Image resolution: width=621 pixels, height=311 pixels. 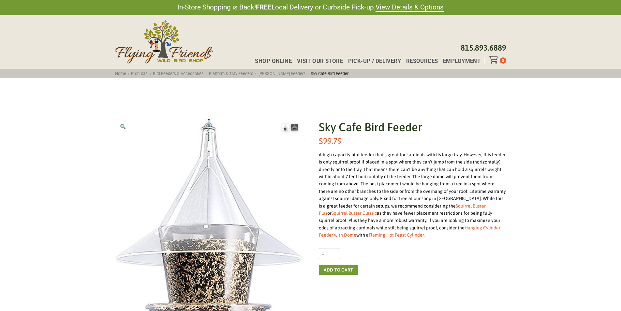 What do you see at coordinates (459, 61) in the screenshot?
I see `a: Employment` at bounding box center [459, 61].